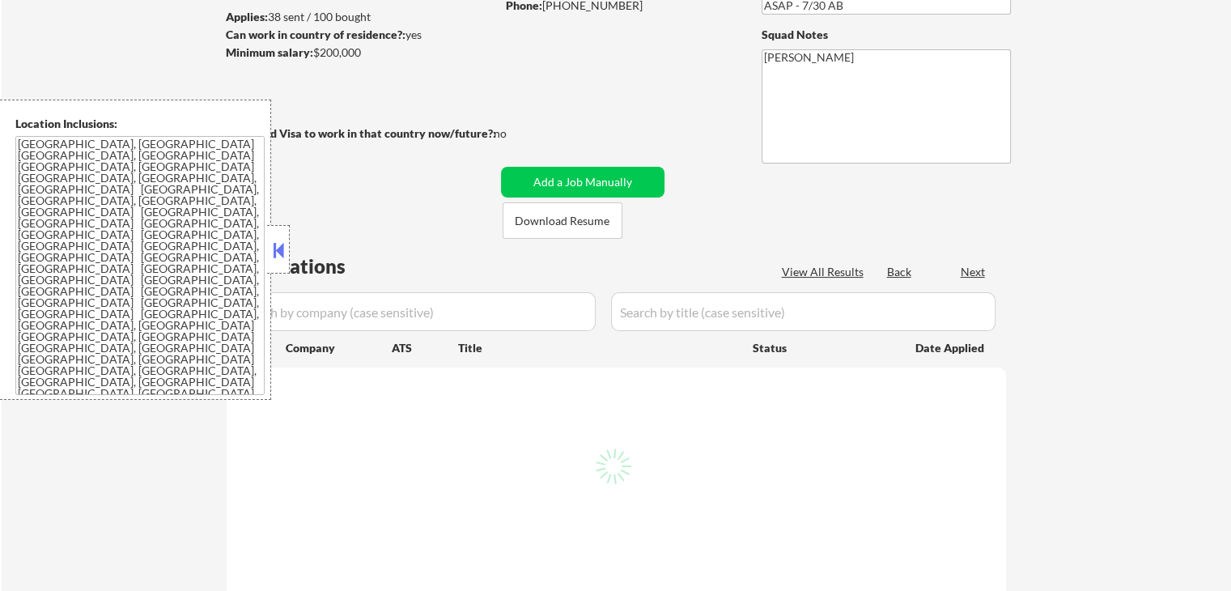  What do you see at coordinates (247, 16) in the screenshot?
I see `strong: Applies:` at bounding box center [247, 16].